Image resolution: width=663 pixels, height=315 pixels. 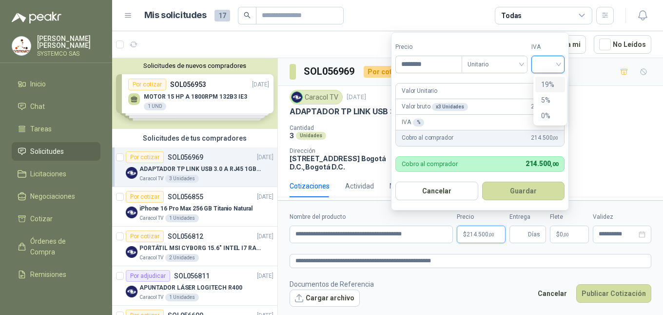 I want to click on p: SOL056855, so click(x=185, y=197).